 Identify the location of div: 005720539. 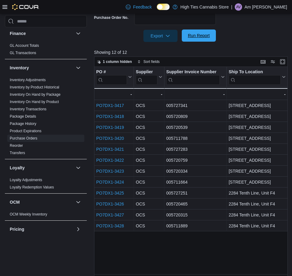
(195, 128).